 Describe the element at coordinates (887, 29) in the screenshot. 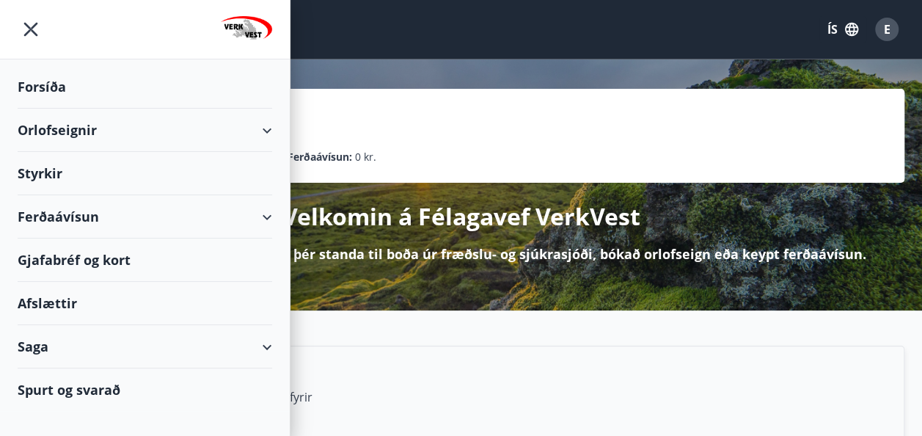

I see `span: E` at that location.